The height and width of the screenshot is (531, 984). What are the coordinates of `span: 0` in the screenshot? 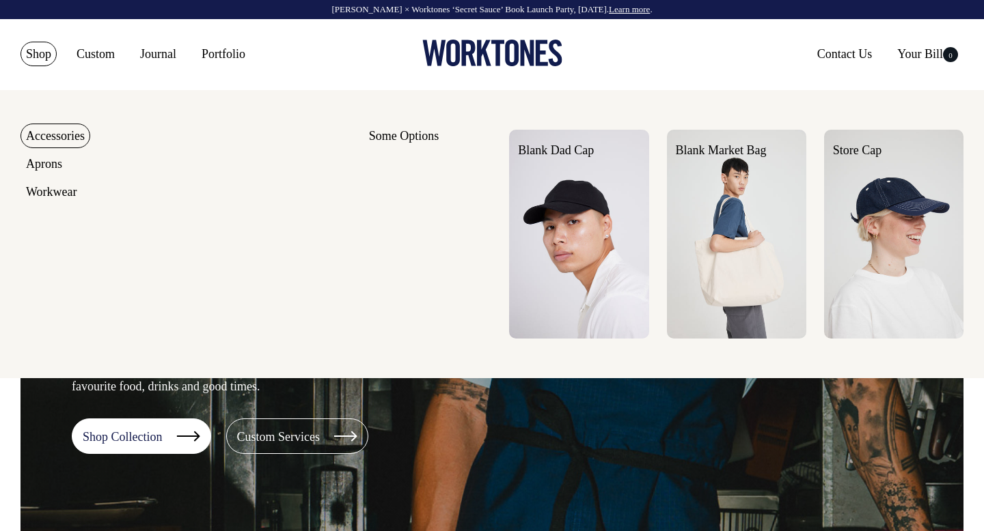 It's located at (950, 55).